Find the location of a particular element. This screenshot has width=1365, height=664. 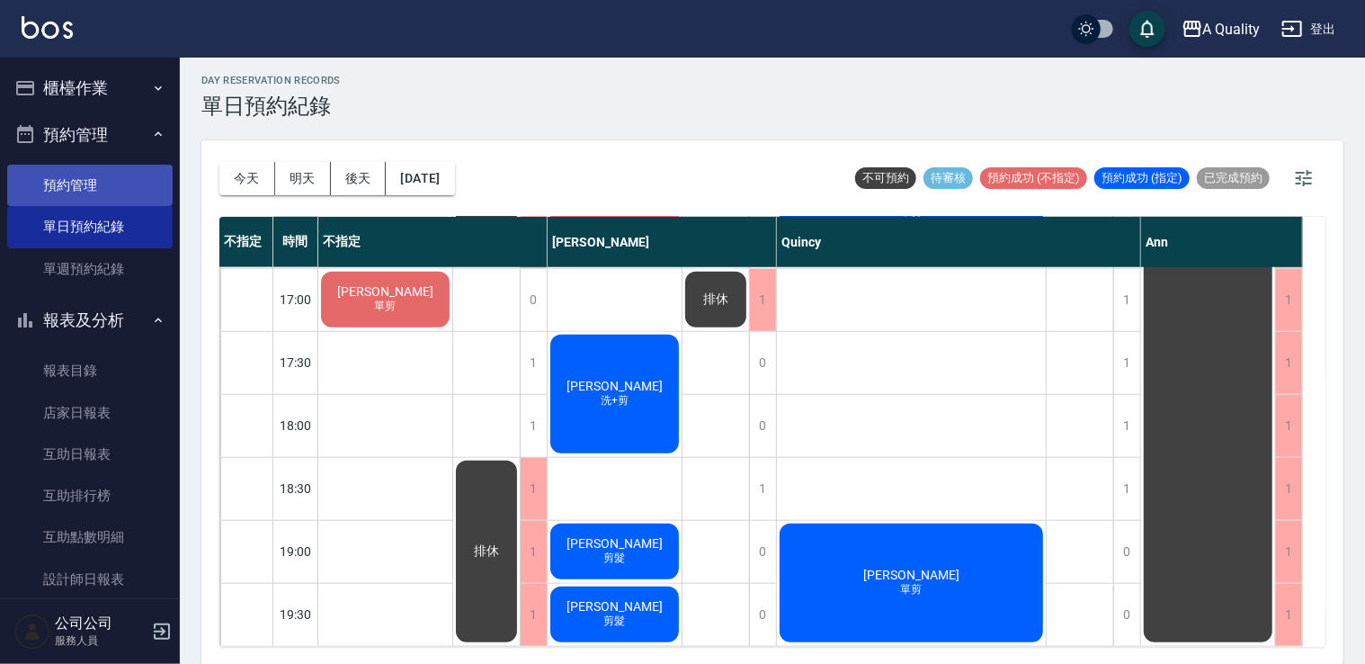

button: 預約管理 is located at coordinates (90, 135).